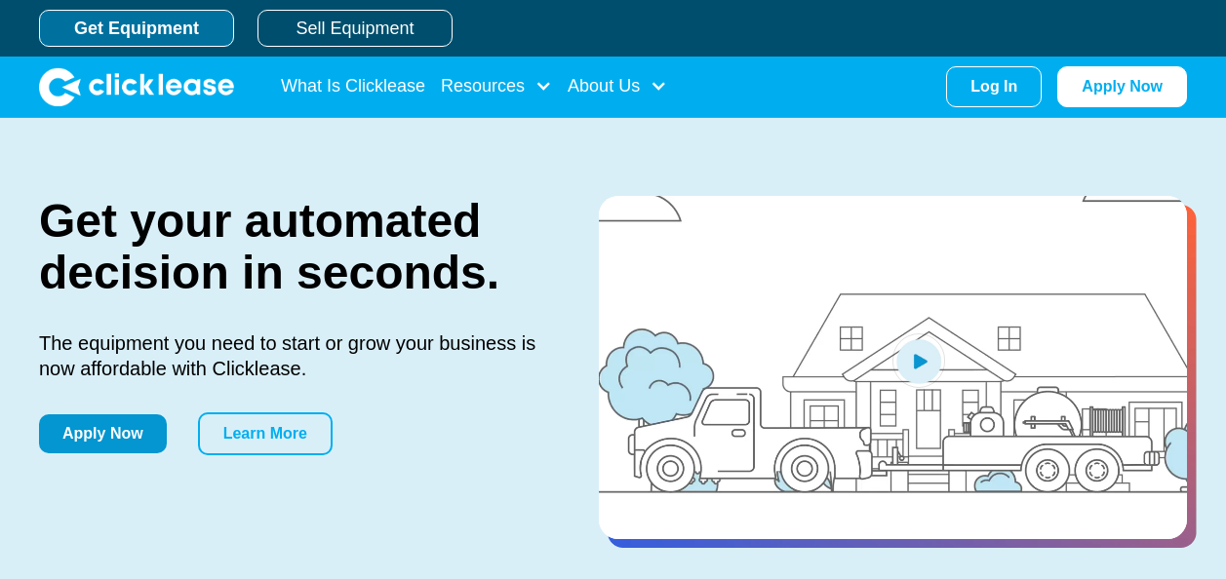 Image resolution: width=1226 pixels, height=579 pixels. What do you see at coordinates (919, 361) in the screenshot?
I see `img: Blue play button logo on a light blue circular background` at bounding box center [919, 361].